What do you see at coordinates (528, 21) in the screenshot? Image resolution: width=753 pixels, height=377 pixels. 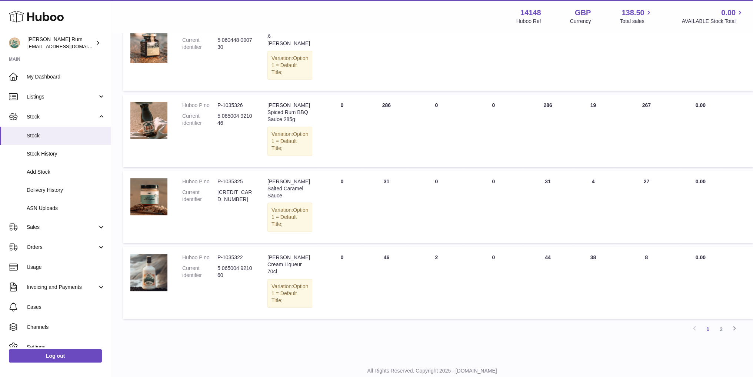 I see `div: Huboo Ref` at bounding box center [528, 21].